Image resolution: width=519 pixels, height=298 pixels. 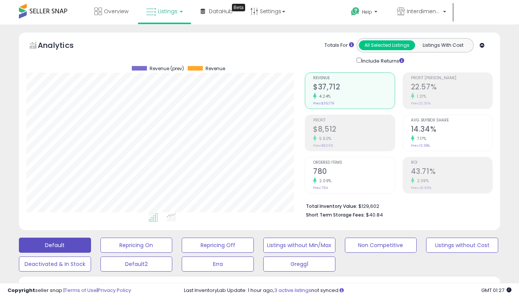 What do you see at coordinates (114, 290) in the screenshot?
I see `a: Privacy Policy` at bounding box center [114, 290].